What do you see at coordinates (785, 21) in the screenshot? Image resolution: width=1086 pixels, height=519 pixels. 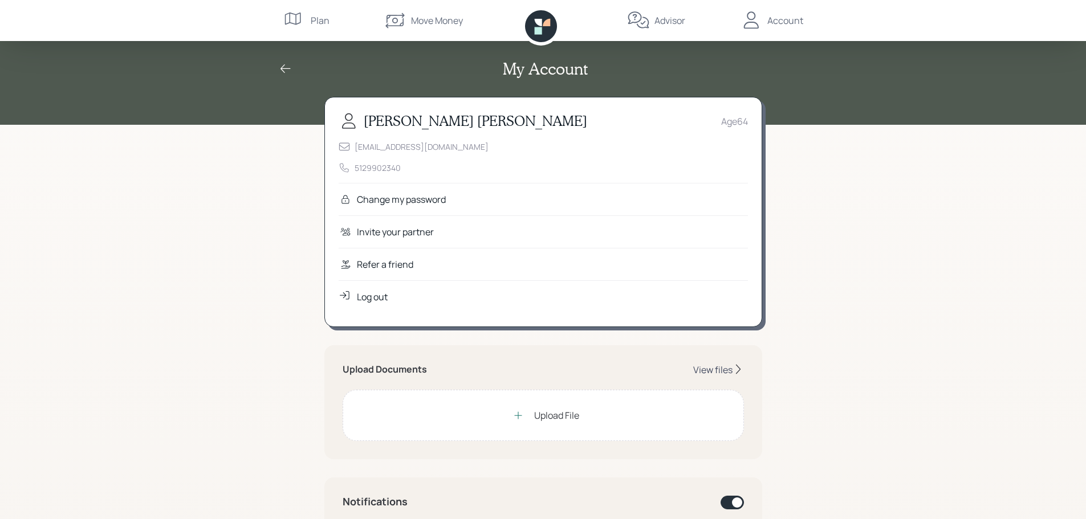 I see `div: Account` at bounding box center [785, 21].